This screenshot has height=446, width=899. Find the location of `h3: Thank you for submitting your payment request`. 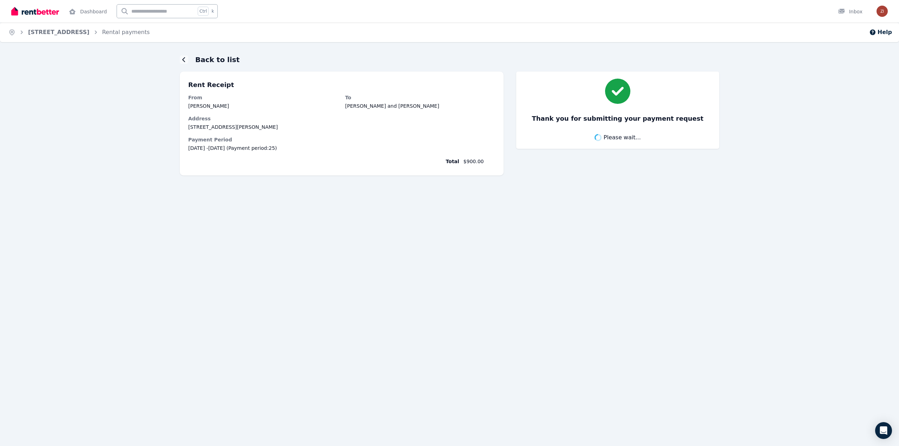

h3: Thank you for submitting your payment request is located at coordinates (617, 119).